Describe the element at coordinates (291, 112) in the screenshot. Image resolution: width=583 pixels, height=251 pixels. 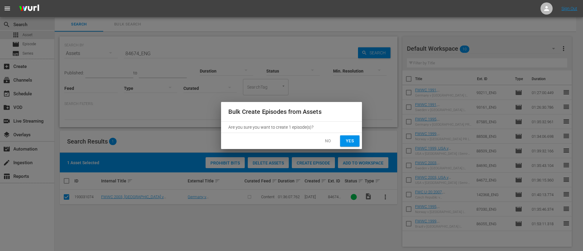
I see `h2: Bulk Create Episodes from Assets` at that location.